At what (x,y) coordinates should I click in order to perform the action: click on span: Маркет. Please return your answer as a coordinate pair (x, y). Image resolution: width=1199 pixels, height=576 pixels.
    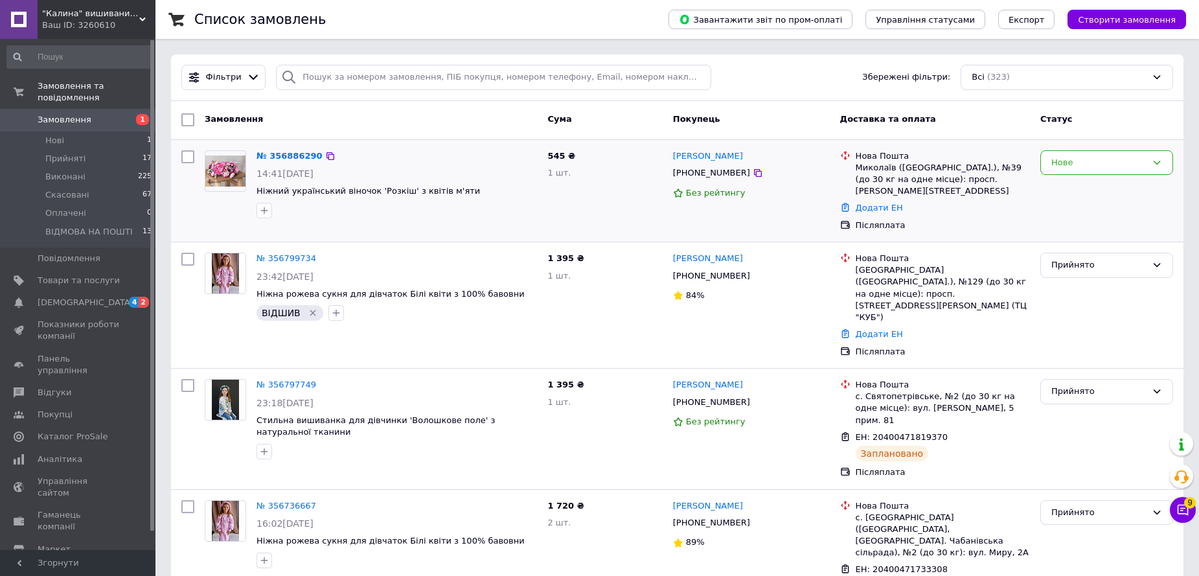
    Looking at the image, I should click on (54, 549).